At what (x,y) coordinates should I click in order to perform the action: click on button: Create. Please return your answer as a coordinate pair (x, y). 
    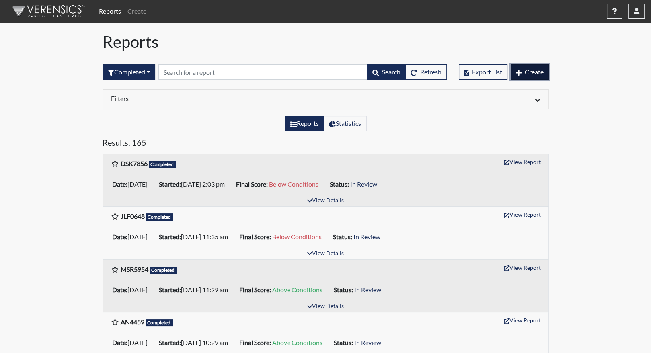
    Looking at the image, I should click on (530, 72).